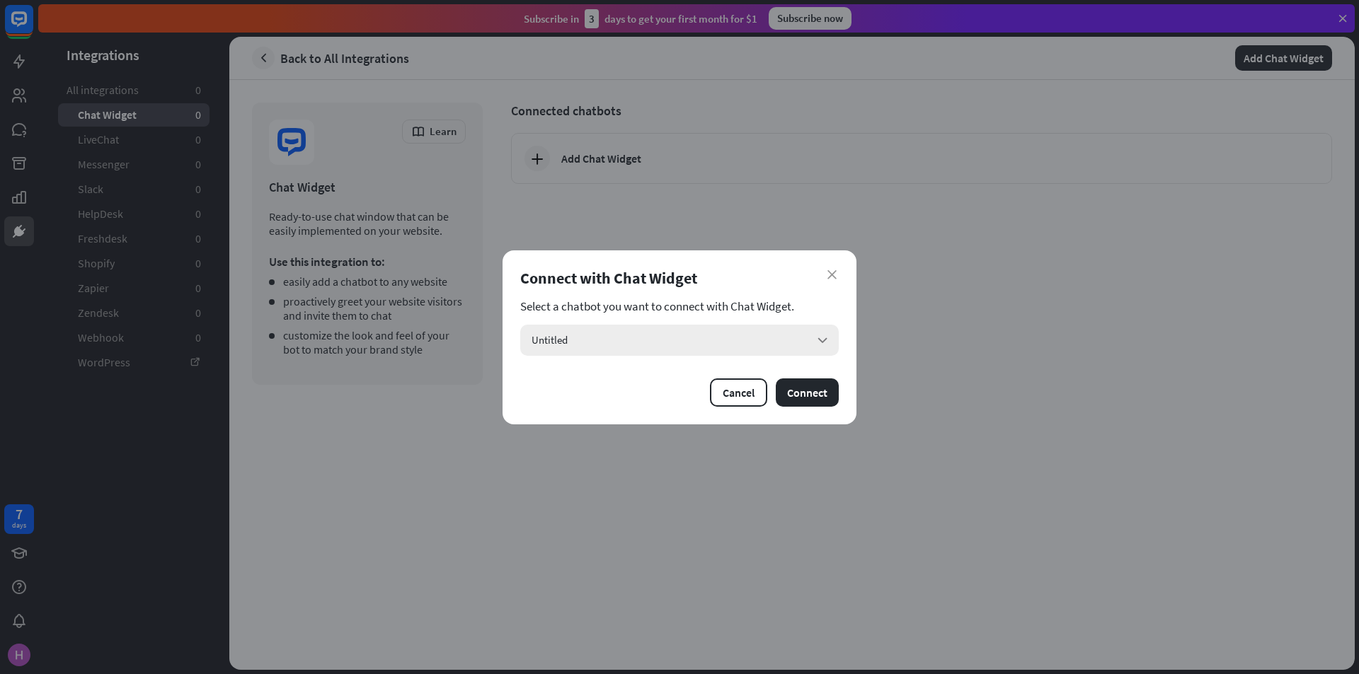 This screenshot has width=1359, height=674. Describe the element at coordinates (832, 275) in the screenshot. I see `i: close` at that location.